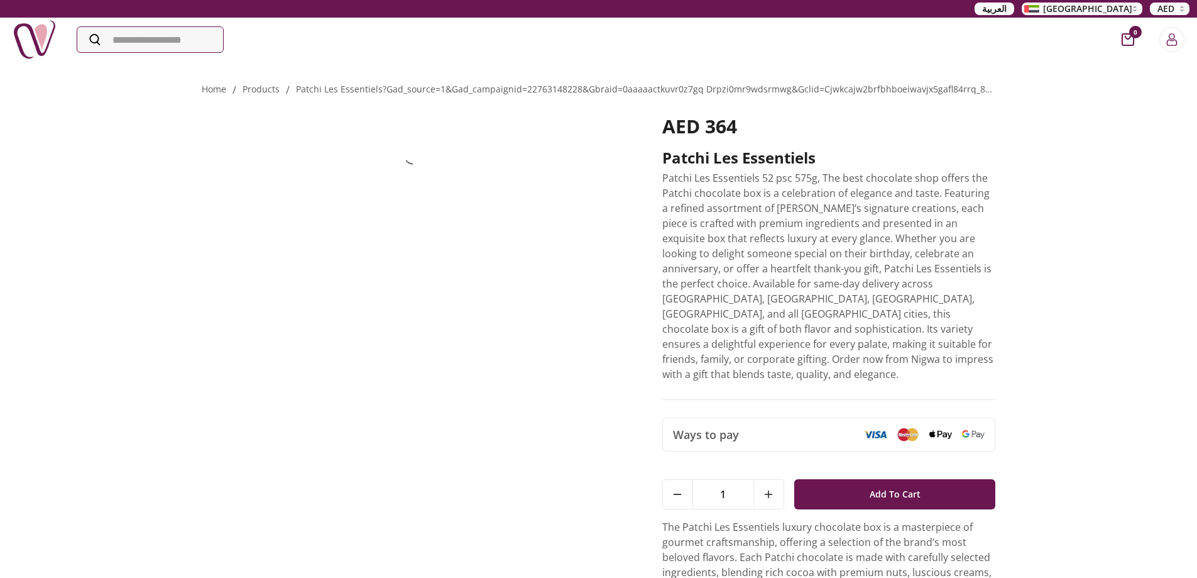  I want to click on img: Arabic_dztd3n.png, so click(1032, 9).